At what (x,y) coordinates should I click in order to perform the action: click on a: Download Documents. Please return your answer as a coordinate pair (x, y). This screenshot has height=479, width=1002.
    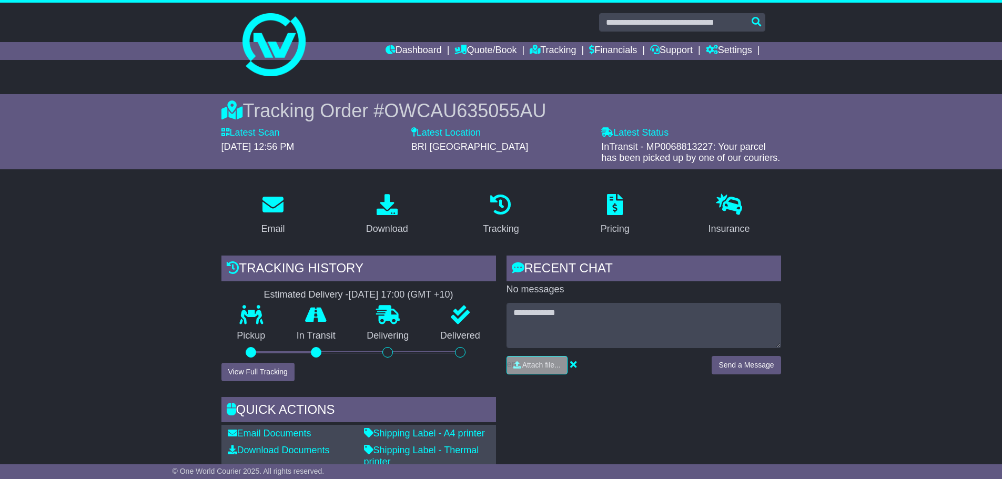
    Looking at the image, I should click on (279, 450).